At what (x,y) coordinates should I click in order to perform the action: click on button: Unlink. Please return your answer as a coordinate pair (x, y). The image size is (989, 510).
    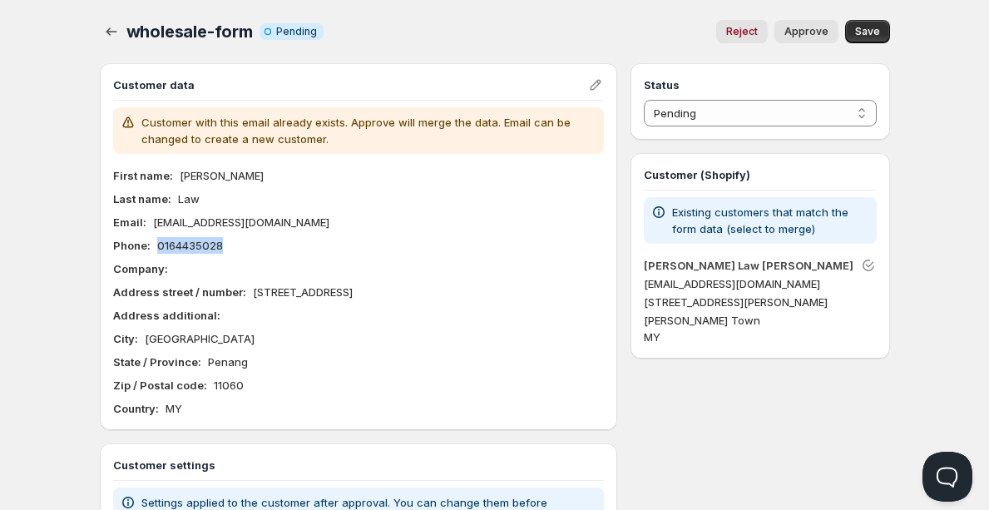
    Looking at the image, I should click on (868, 265).